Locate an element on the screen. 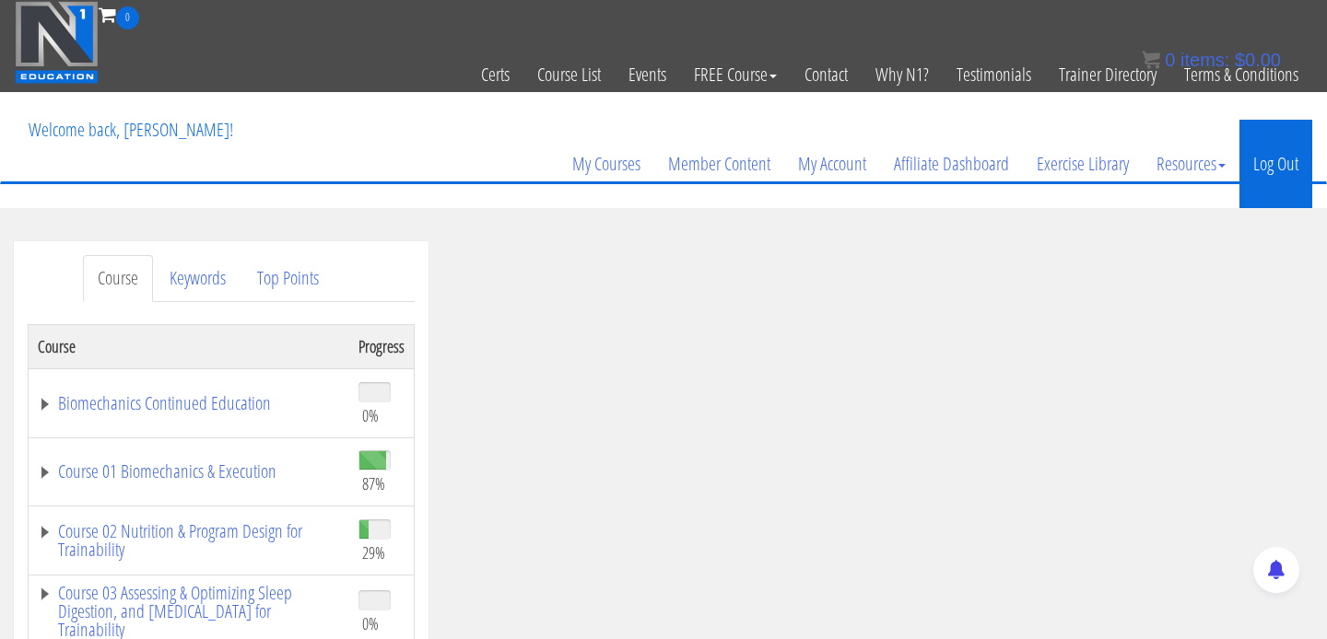 This screenshot has width=1327, height=639. a: FREE Course is located at coordinates (735, 75).